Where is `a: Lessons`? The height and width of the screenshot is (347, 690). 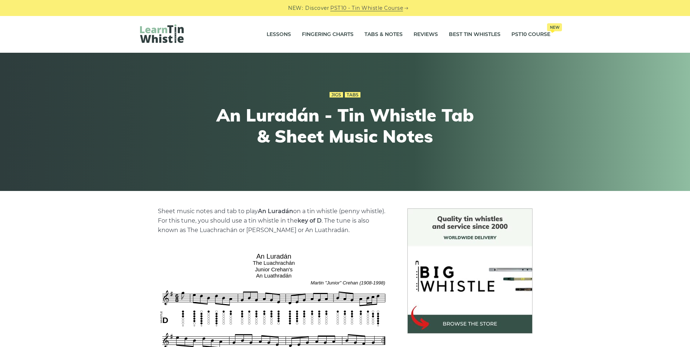 a: Lessons is located at coordinates (279, 35).